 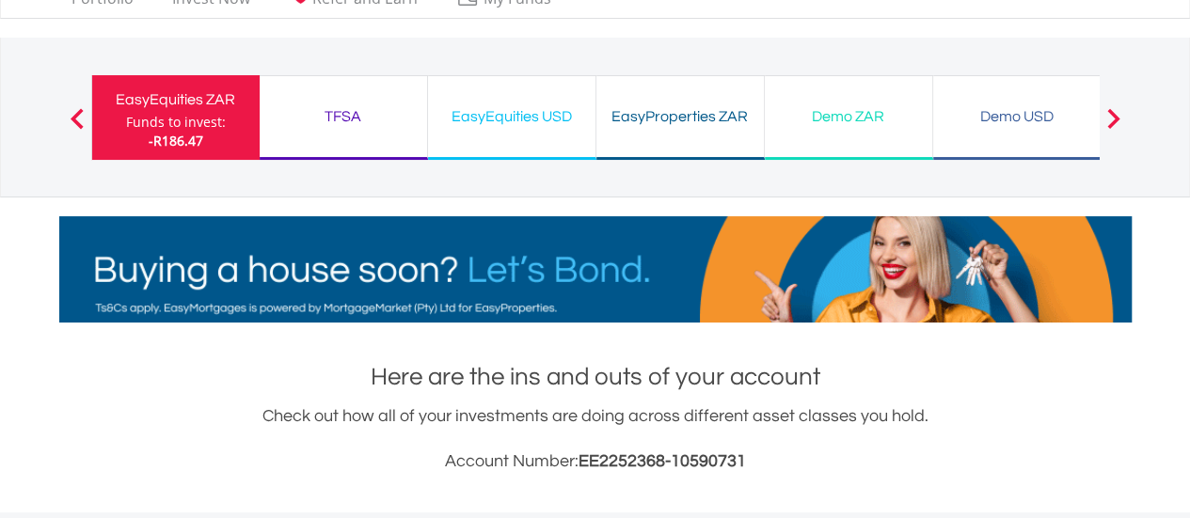 What do you see at coordinates (662, 461) in the screenshot?
I see `span: EE2252368-10590731` at bounding box center [662, 461].